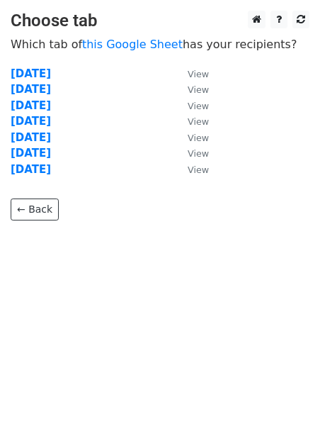  Describe the element at coordinates (160, 44) in the screenshot. I see `p: Which tab of has your recipients?` at that location.